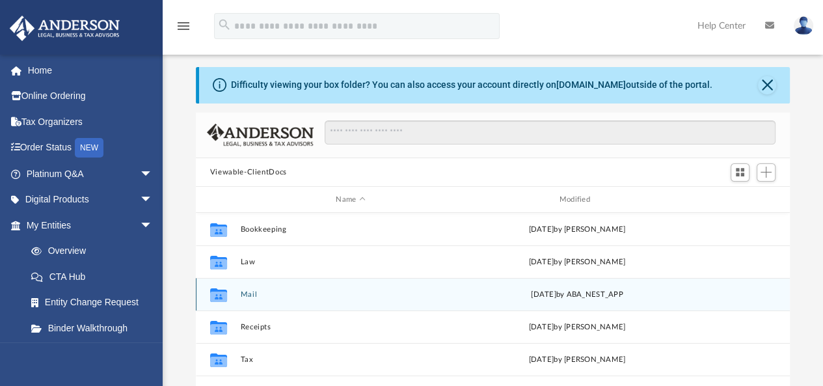 The height and width of the screenshot is (386, 823). What do you see at coordinates (577, 200) in the screenshot?
I see `div: Modified` at bounding box center [577, 200].